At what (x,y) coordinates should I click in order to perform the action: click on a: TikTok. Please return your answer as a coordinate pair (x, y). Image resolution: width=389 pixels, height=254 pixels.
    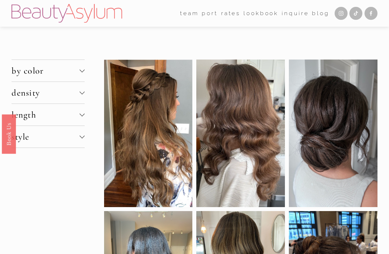
    Looking at the image, I should click on (356, 13).